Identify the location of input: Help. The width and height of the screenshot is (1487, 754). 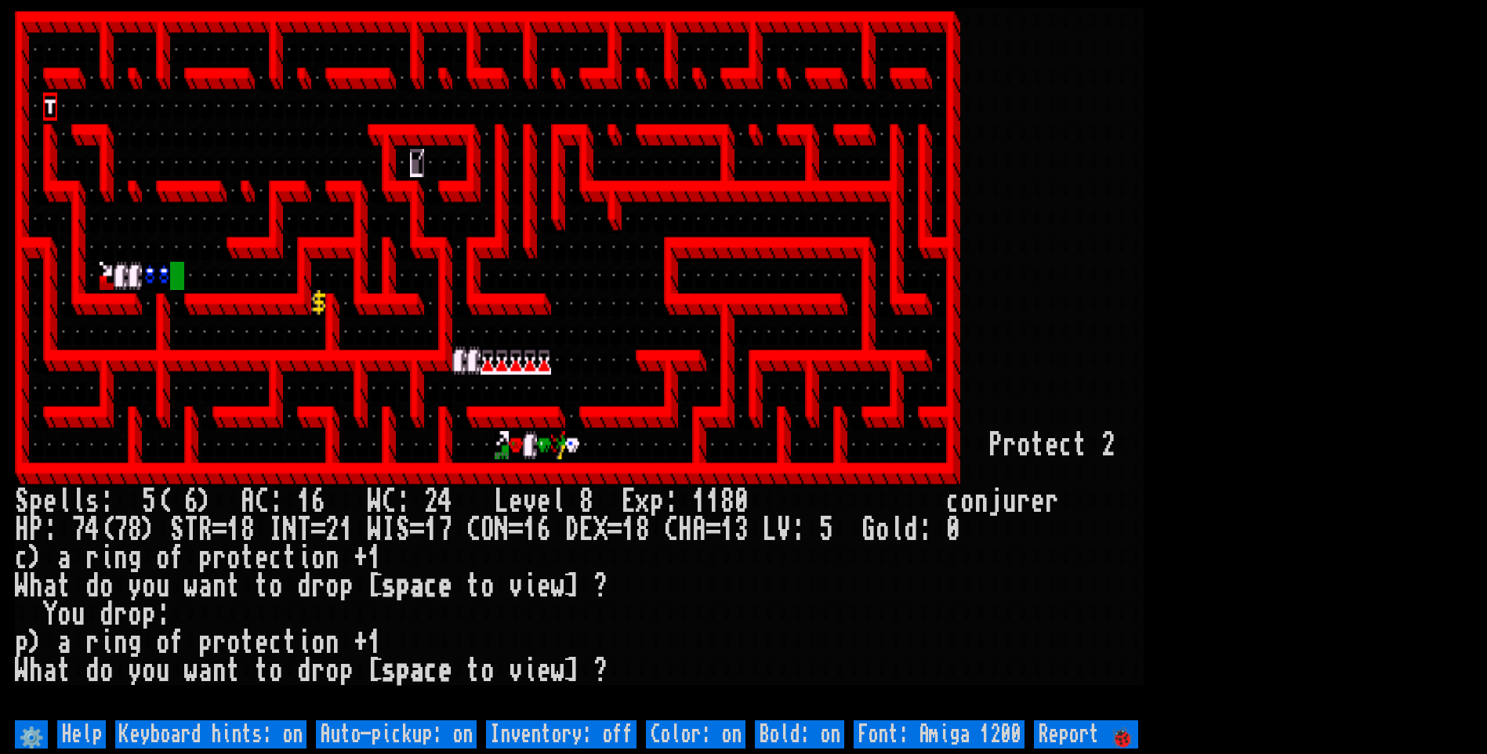
(82, 734).